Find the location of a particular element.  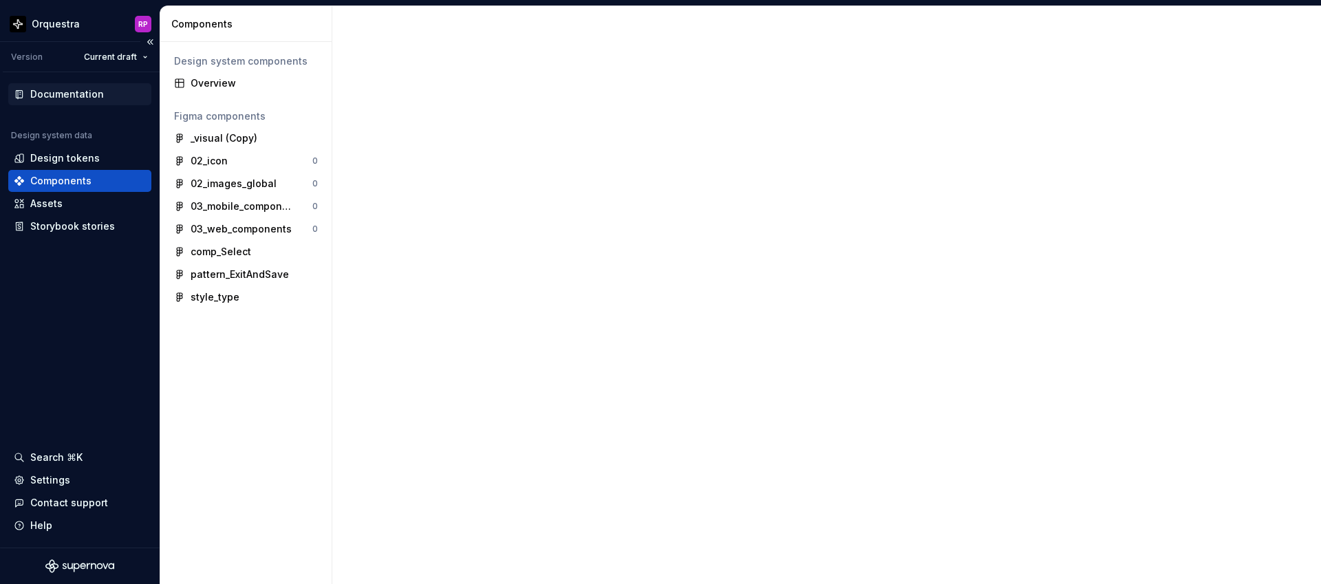

div: pattern_ExitAndSave is located at coordinates (239, 275).